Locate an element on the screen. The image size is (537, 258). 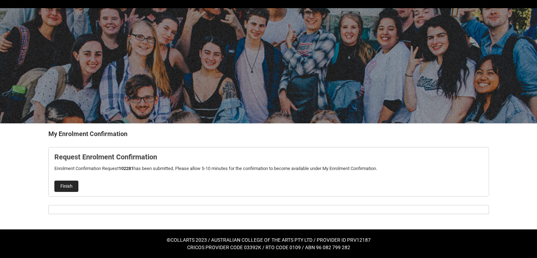
b: Request Enrolment Confirmation is located at coordinates (106, 157).